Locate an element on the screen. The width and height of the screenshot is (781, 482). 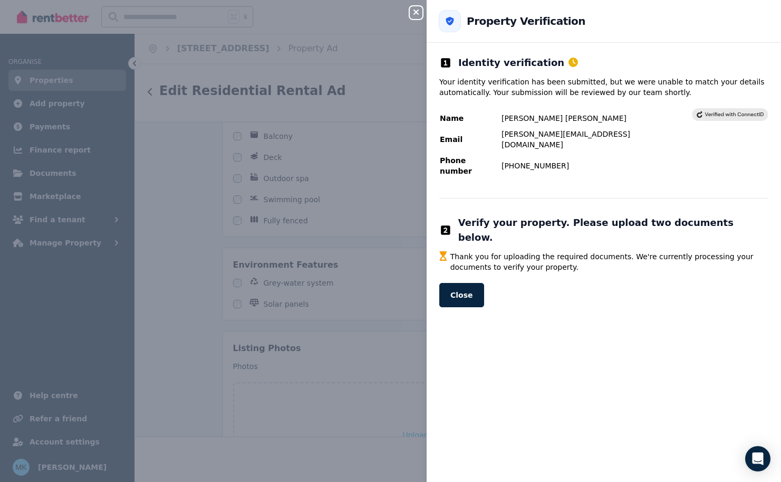
h2: Property Verification is located at coordinates (526, 21).